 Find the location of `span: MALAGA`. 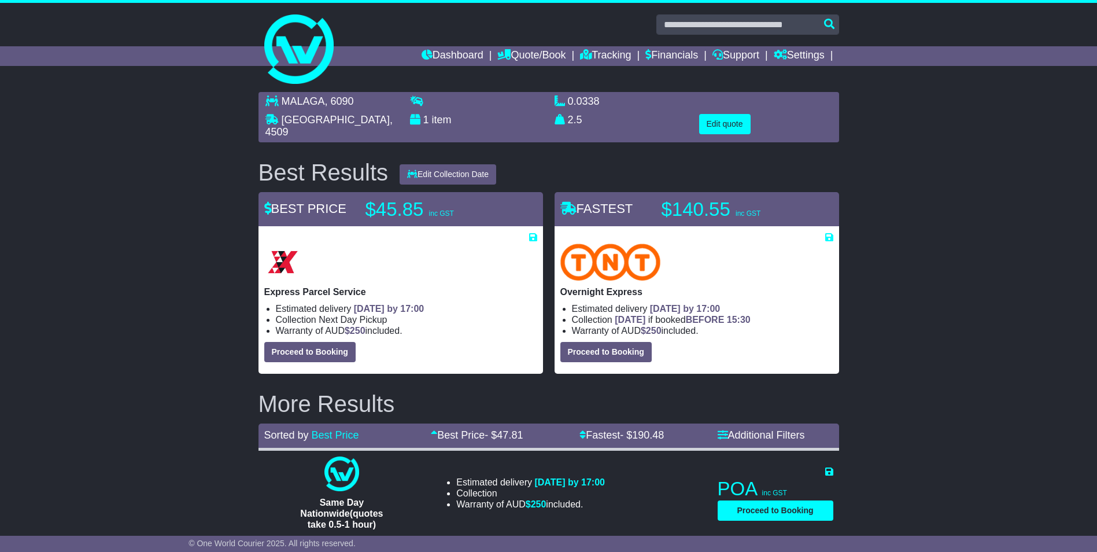

span: MALAGA is located at coordinates (303, 101).